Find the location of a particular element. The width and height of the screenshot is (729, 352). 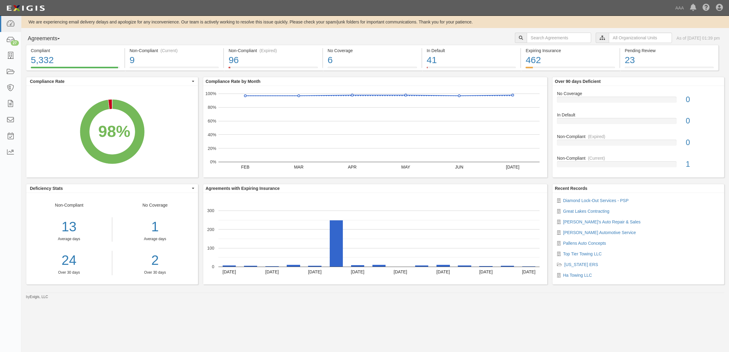

div: 5,332 is located at coordinates (75, 60).